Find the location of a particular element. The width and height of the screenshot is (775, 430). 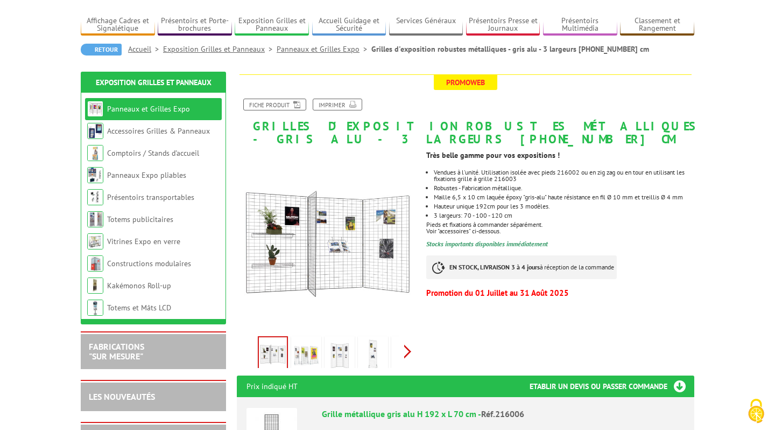

img: grille_exposition_metallique_alu_216006_4bis.jpg is located at coordinates (406, 355).